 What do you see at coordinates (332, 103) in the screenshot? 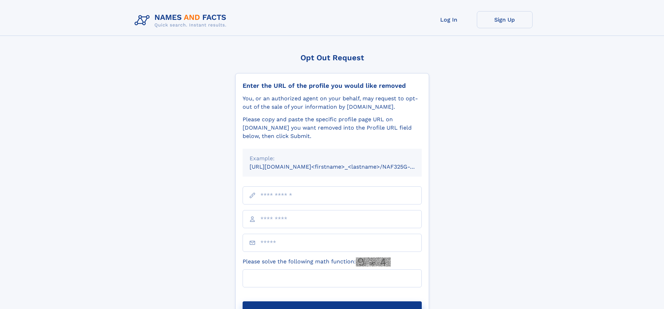
I see `div: You, or an authorized agent on your behalf, may request to opt-out of the sale of your informatio...` at bounding box center [332, 103].